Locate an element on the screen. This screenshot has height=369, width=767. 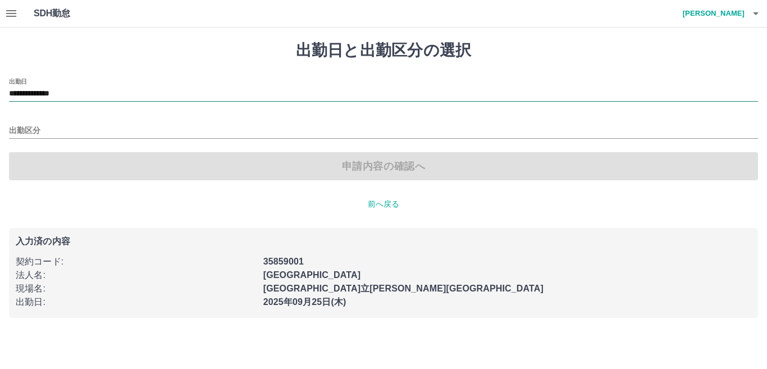
p: 前へ戻る is located at coordinates (384, 204).